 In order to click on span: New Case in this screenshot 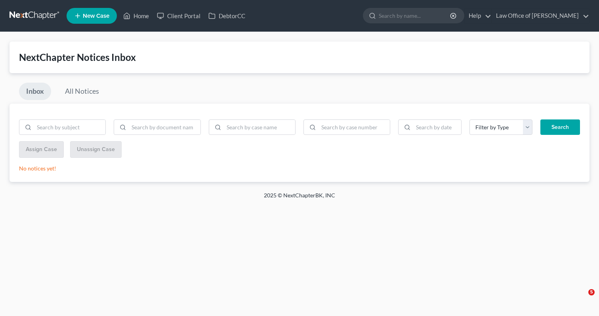, I will do `click(96, 16)`.